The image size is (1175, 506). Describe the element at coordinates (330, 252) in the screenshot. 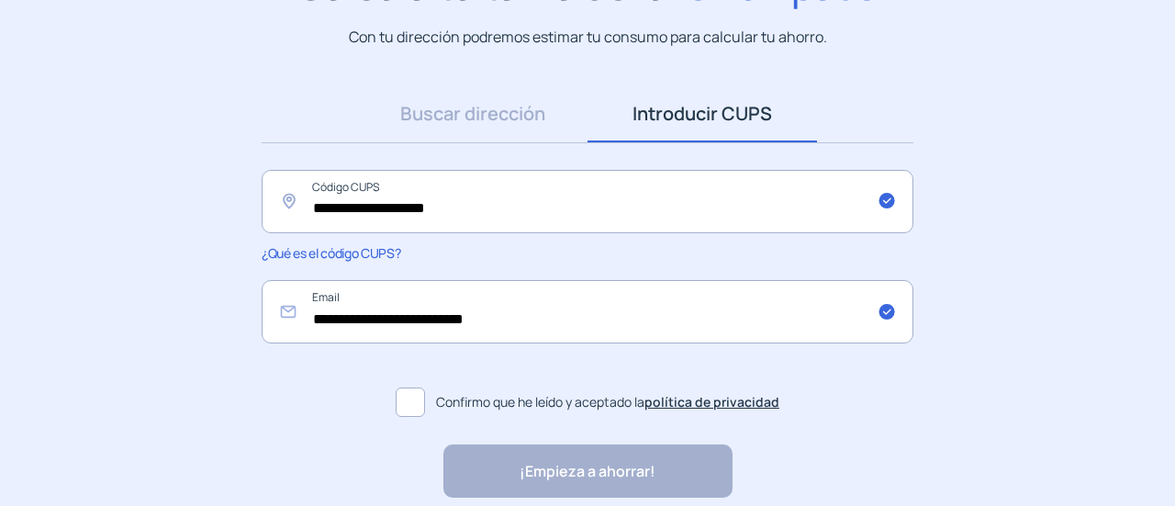

I see `span: ¿Qué es el código CUPS?` at that location.